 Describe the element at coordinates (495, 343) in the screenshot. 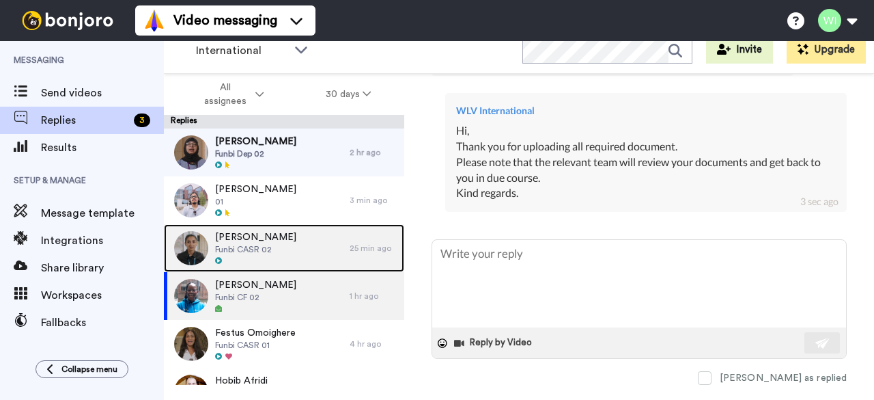

I see `button: Reply by Video` at that location.